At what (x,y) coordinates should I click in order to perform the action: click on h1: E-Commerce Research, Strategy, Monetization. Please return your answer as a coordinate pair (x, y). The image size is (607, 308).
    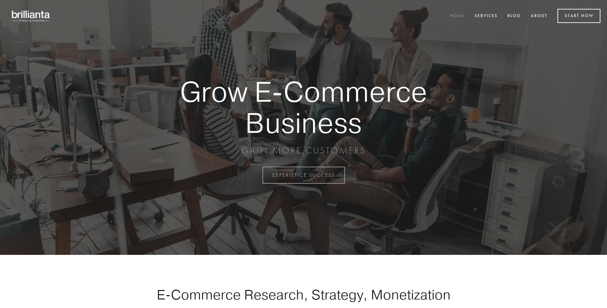
    Looking at the image, I should click on (304, 295).